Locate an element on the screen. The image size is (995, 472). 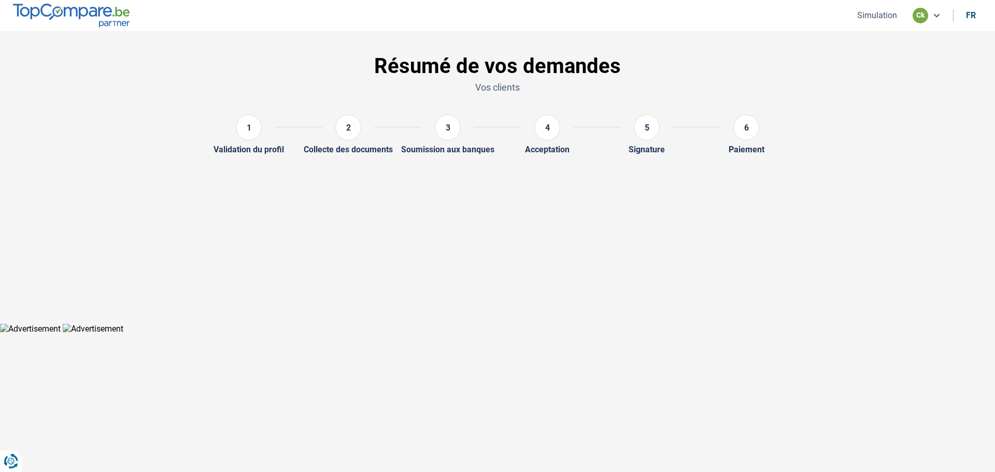
div: Paiement is located at coordinates (746, 149).